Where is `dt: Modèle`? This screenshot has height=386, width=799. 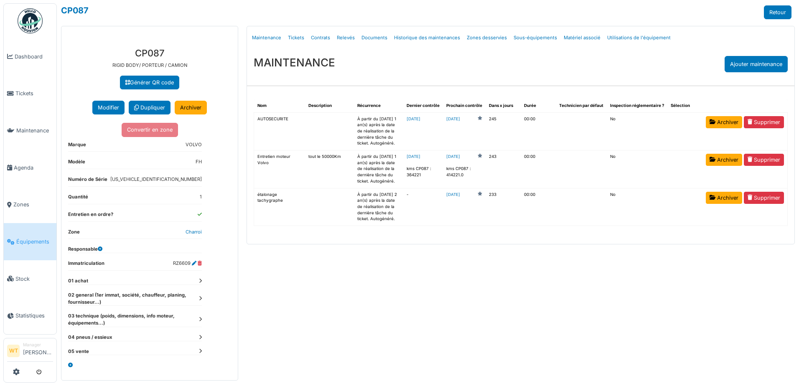 dt: Modèle is located at coordinates (76, 163).